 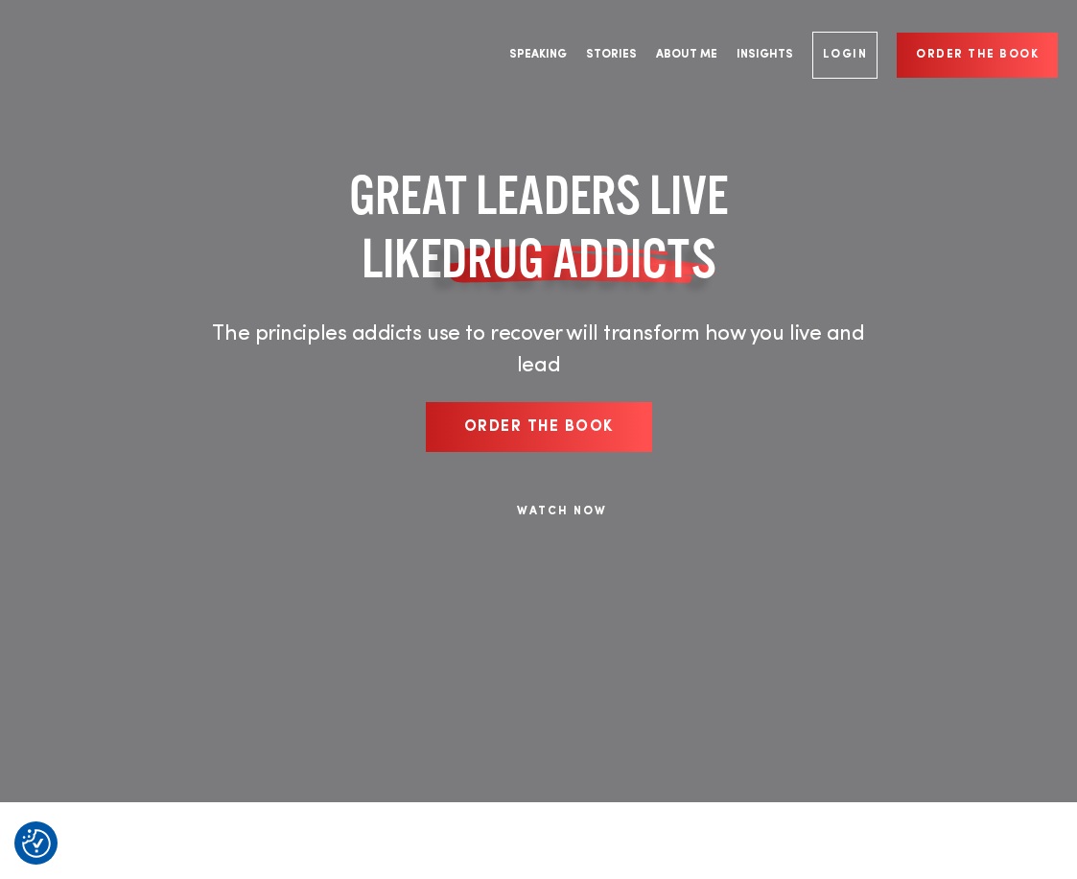 I want to click on button: Consent Preferences, so click(x=36, y=843).